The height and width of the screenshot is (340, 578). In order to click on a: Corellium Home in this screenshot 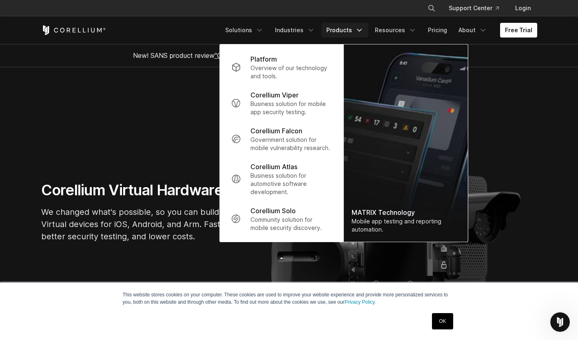, I will do `click(73, 30)`.